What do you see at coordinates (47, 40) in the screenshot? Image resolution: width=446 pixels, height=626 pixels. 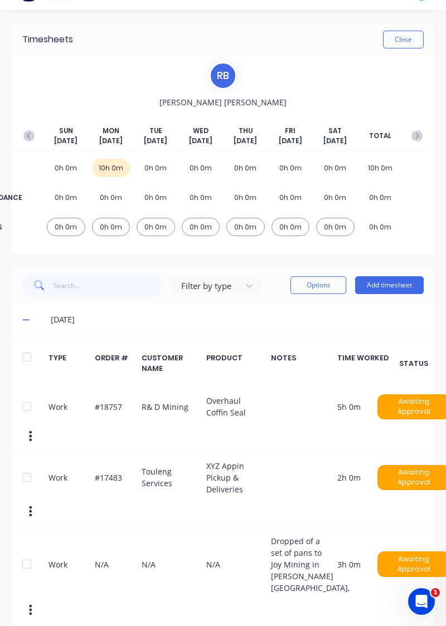 I see `div: Timesheets` at bounding box center [47, 40].